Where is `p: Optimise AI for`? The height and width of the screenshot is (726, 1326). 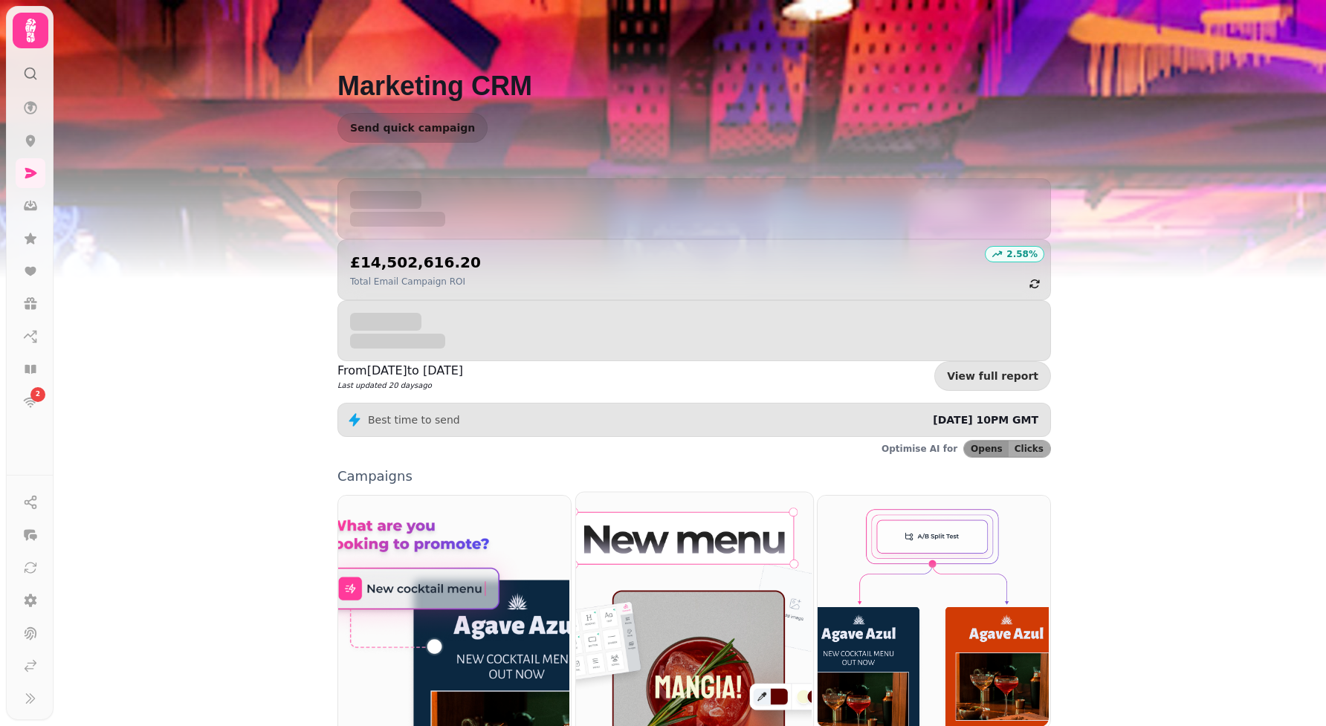
p: Optimise AI for is located at coordinates (919, 449).